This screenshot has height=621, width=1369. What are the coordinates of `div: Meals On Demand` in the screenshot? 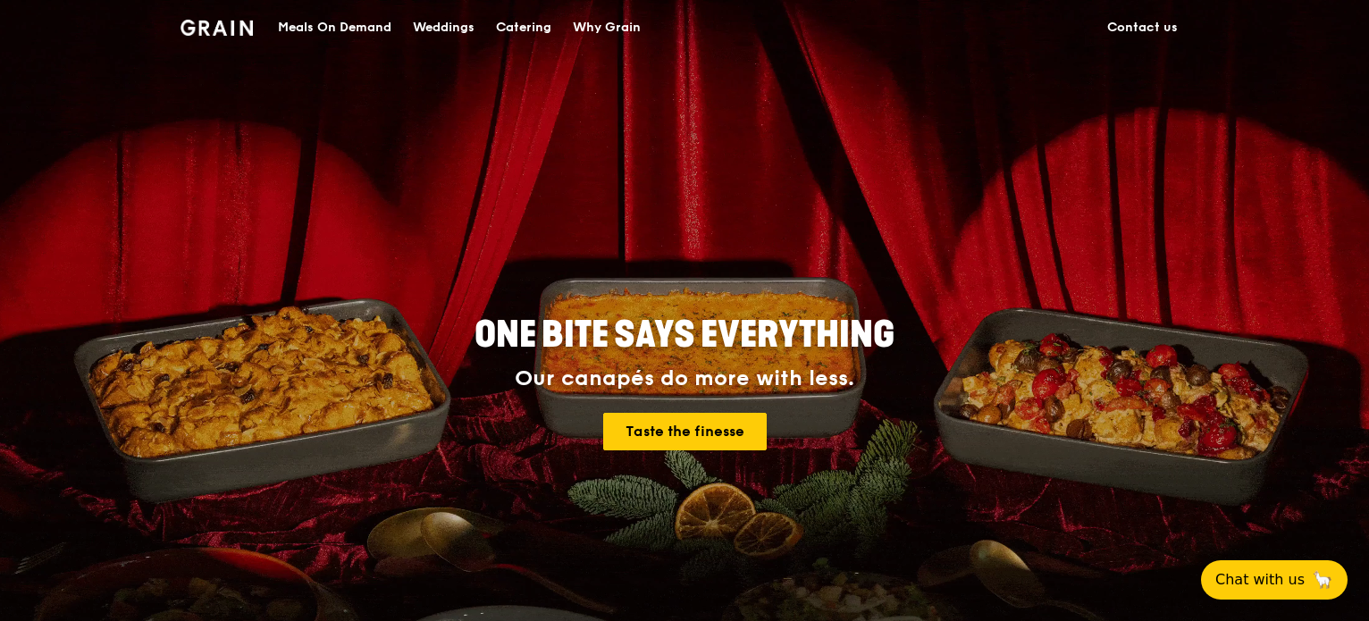 It's located at (334, 28).